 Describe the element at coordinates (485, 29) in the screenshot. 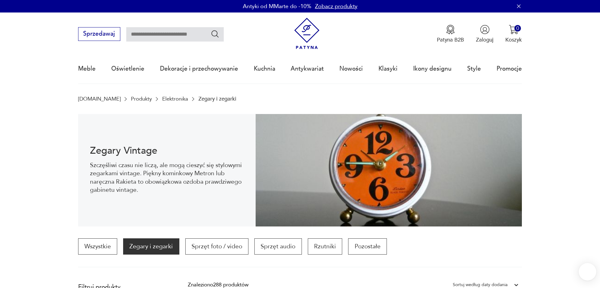

I see `img: Ikonka użytkownika` at that location.